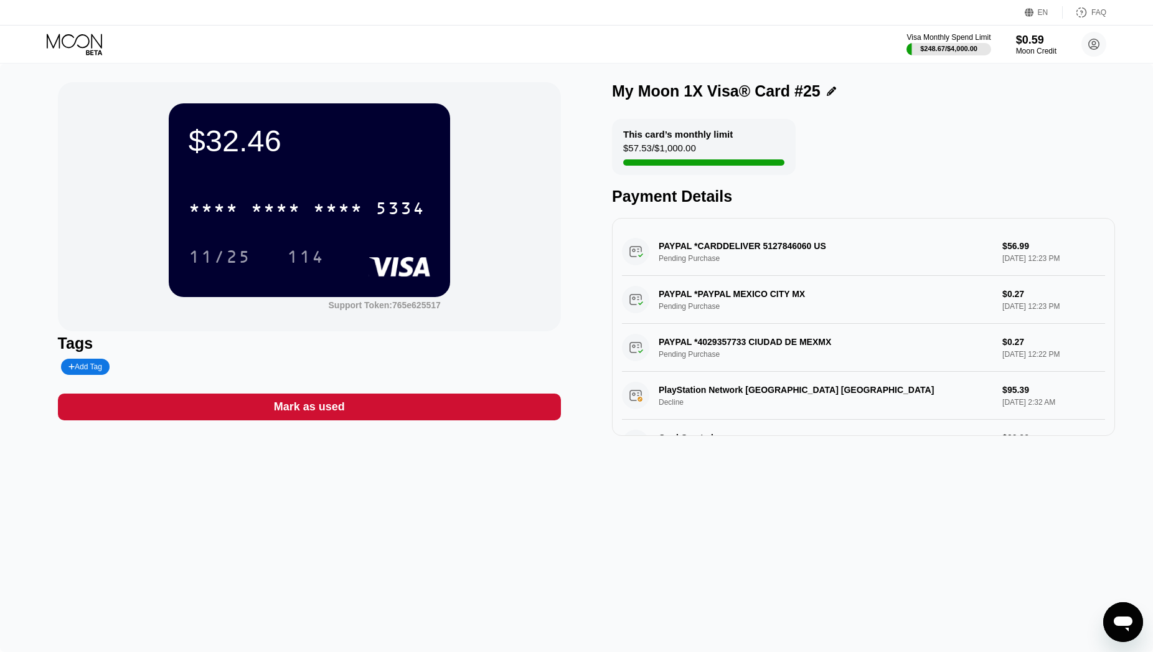 The width and height of the screenshot is (1153, 652). I want to click on div: Tags, so click(309, 343).